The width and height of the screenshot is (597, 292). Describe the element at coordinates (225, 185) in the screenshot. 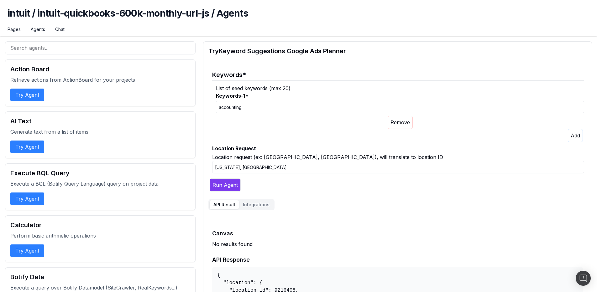

I see `button: Run Agent` at that location.